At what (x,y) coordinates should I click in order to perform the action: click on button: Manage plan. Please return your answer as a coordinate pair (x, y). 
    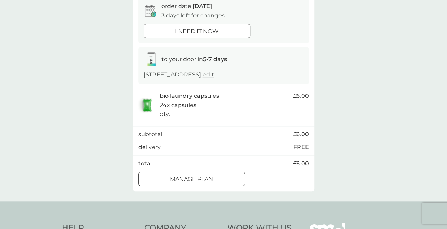
    Looking at the image, I should click on (192, 179).